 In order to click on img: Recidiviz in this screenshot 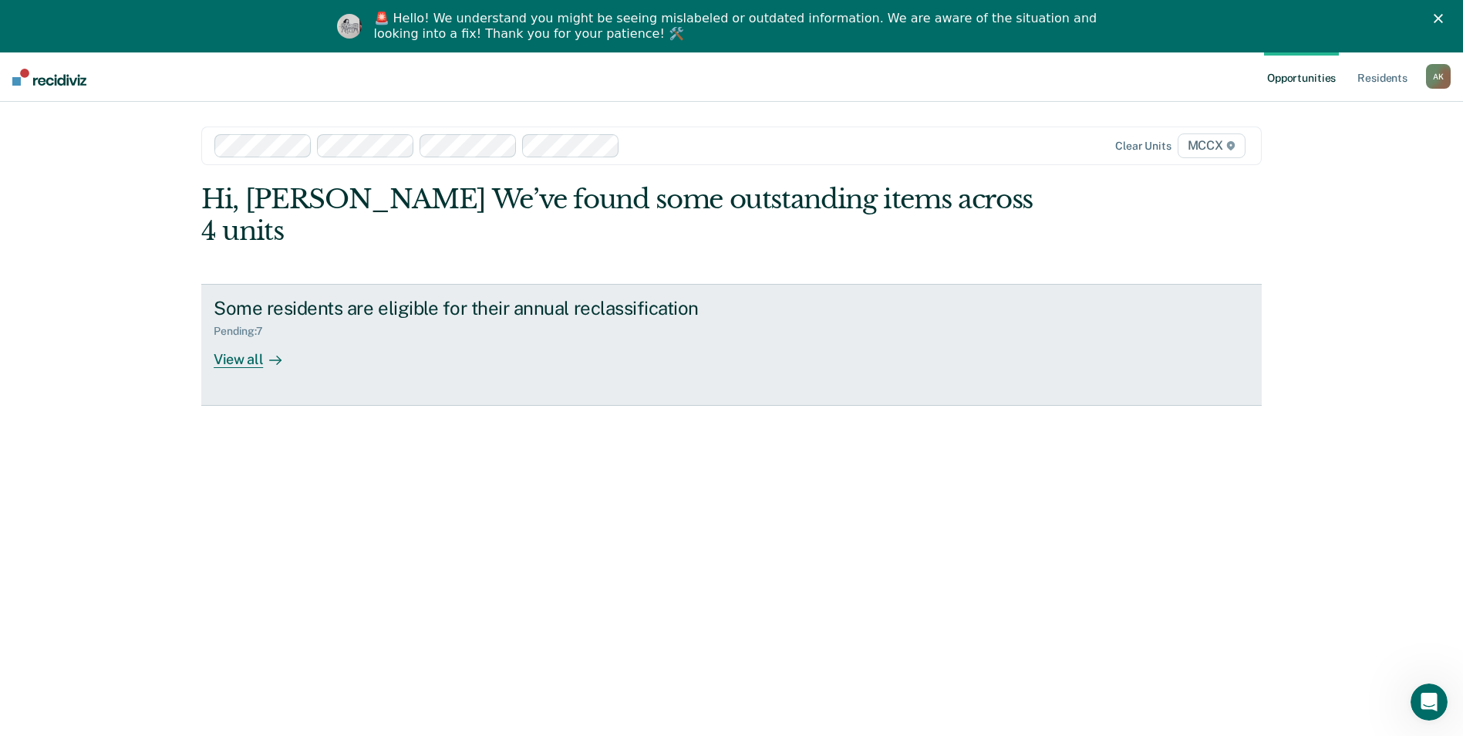, I will do `click(49, 77)`.